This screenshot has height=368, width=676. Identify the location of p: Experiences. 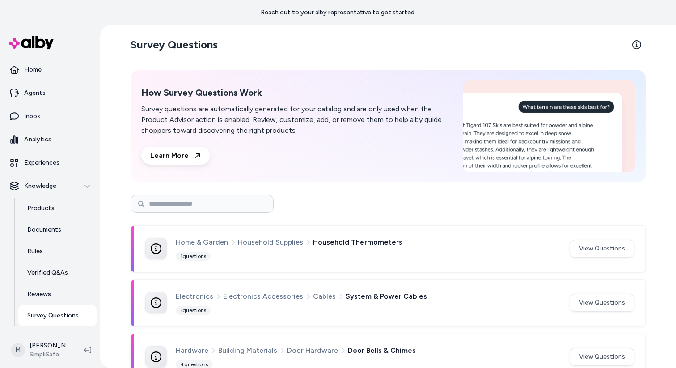
(42, 163).